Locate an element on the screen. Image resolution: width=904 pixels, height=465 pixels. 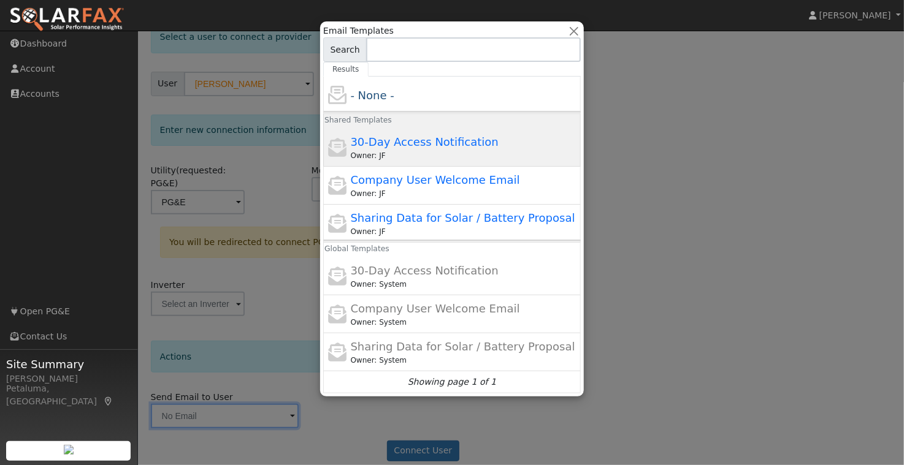
span: Search is located at coordinates (345, 50).